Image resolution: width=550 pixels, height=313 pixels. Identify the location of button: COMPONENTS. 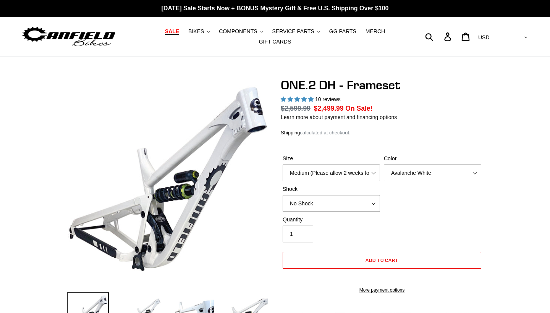
(241, 31).